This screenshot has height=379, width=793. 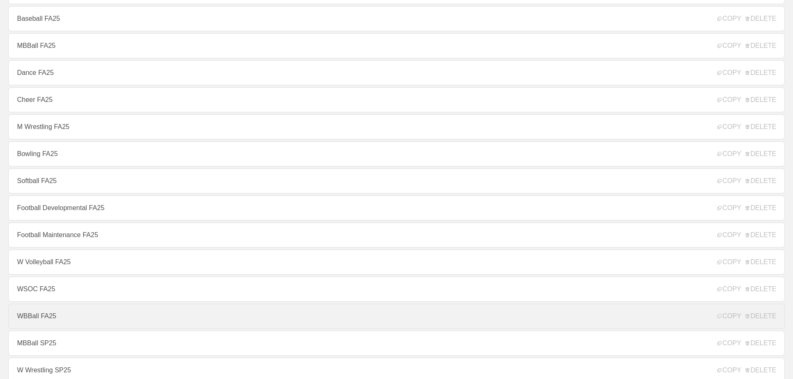 What do you see at coordinates (396, 127) in the screenshot?
I see `a: M Wrestling FA25` at bounding box center [396, 127].